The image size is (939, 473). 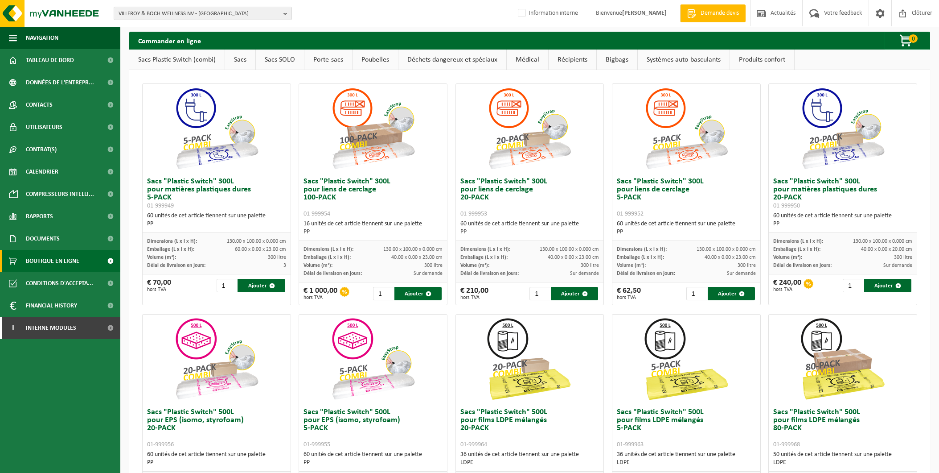 What do you see at coordinates (217, 359) in the screenshot?
I see `img: 01-999956` at bounding box center [217, 359].